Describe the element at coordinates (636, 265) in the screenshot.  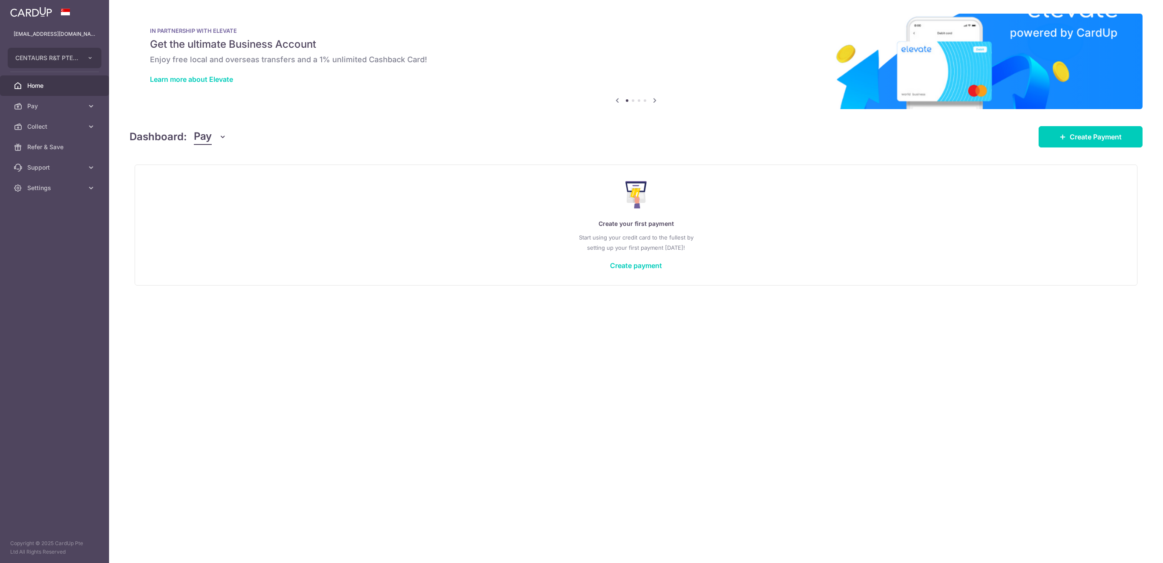
I see `a: Create payment` at that location.